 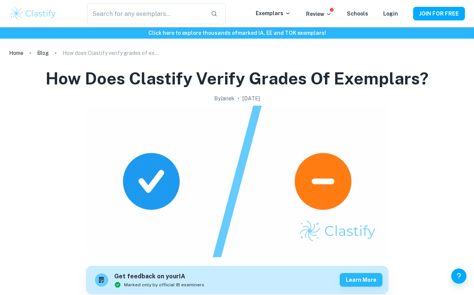 I want to click on a: Home, so click(x=16, y=53).